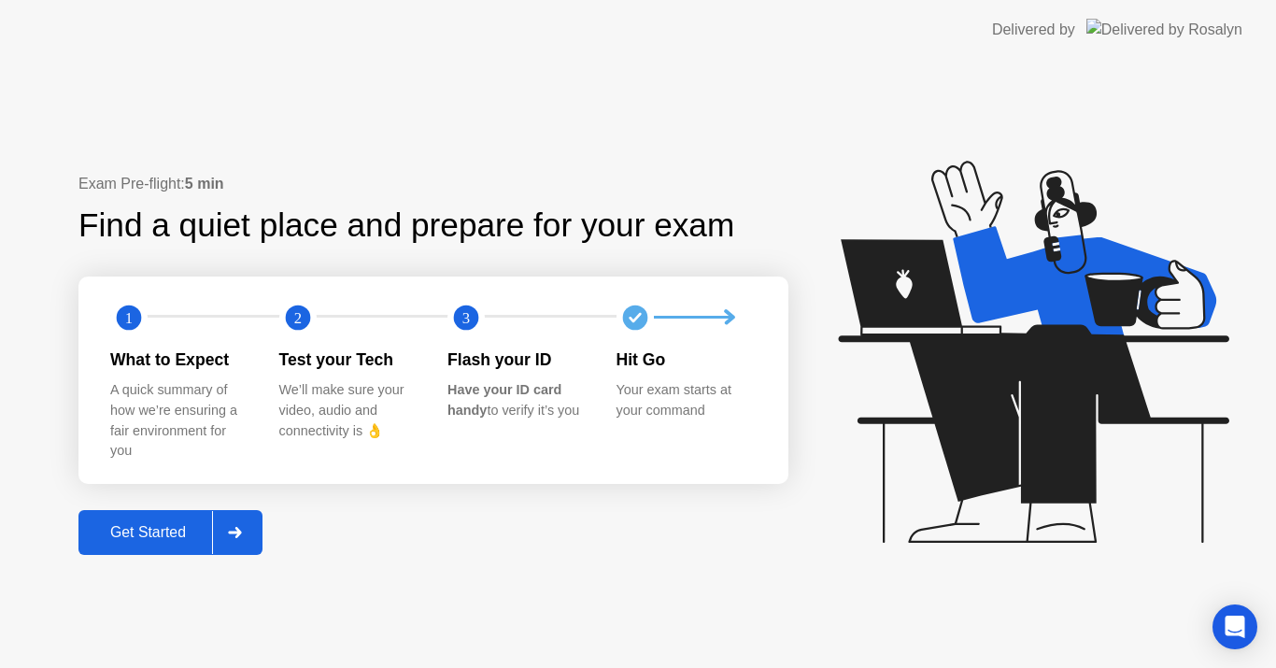 Image resolution: width=1276 pixels, height=668 pixels. Describe the element at coordinates (685, 400) in the screenshot. I see `div: Your exam starts at your command` at that location.